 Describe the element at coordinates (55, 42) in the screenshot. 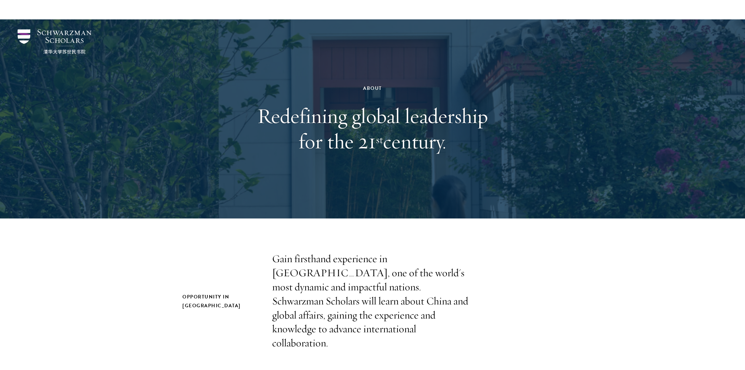

I see `img: Schwarzman Scholars` at that location.